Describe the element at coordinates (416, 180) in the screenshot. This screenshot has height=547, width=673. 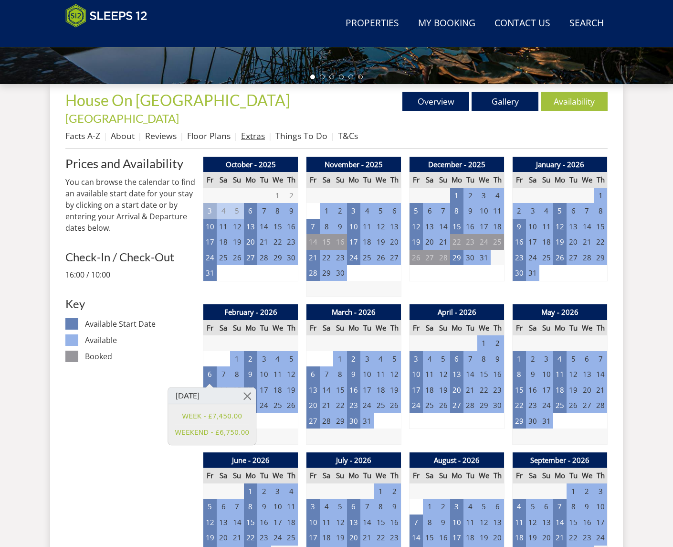
I see `th: Fr` at that location.